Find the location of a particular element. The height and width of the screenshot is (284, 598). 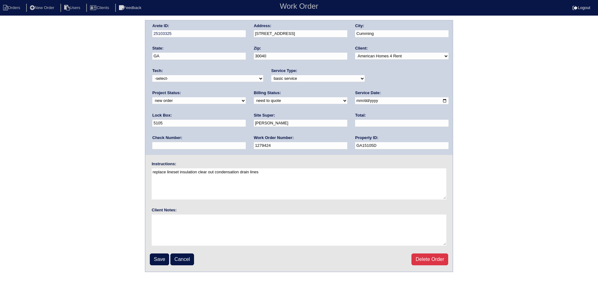

label: Tech: is located at coordinates (158, 71).